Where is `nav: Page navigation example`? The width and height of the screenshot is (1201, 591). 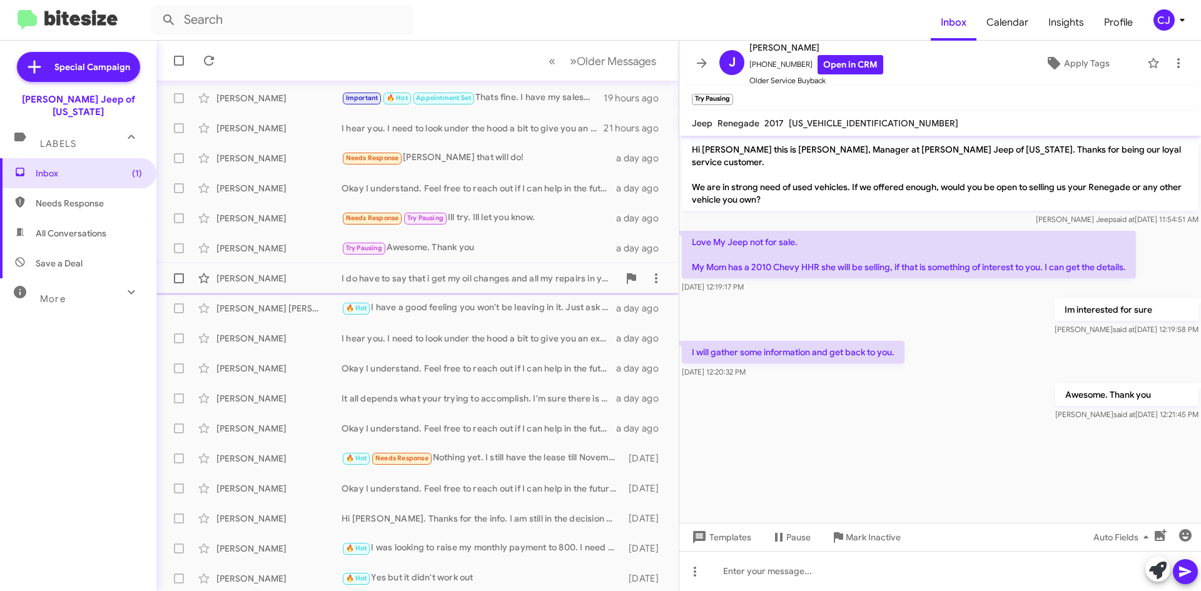
nav: Page navigation example is located at coordinates (602, 61).